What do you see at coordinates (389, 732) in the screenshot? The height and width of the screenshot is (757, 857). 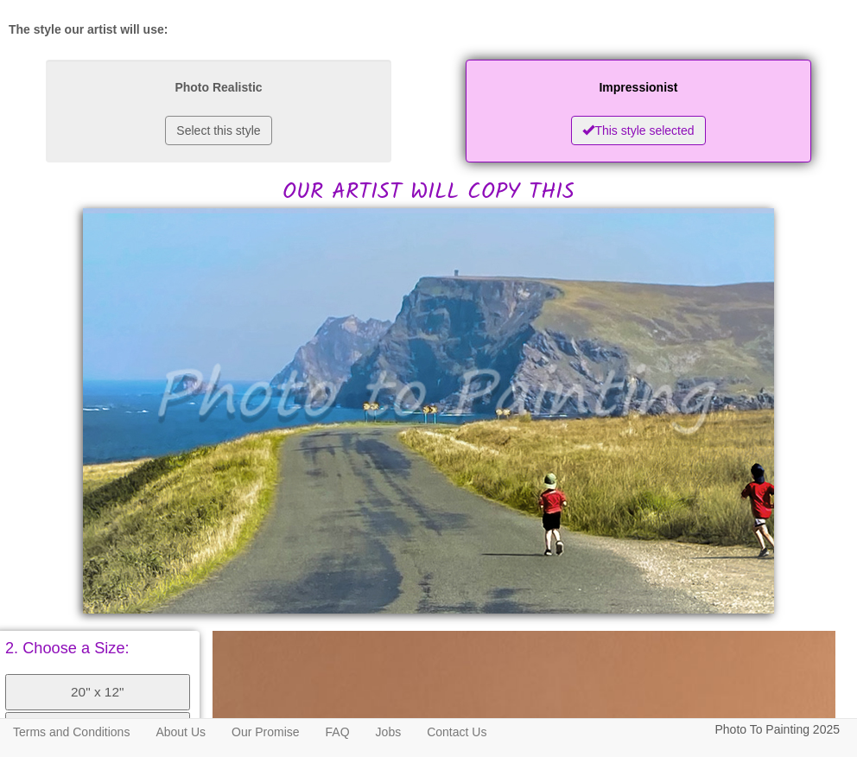 I see `a: Jobs` at bounding box center [389, 732].